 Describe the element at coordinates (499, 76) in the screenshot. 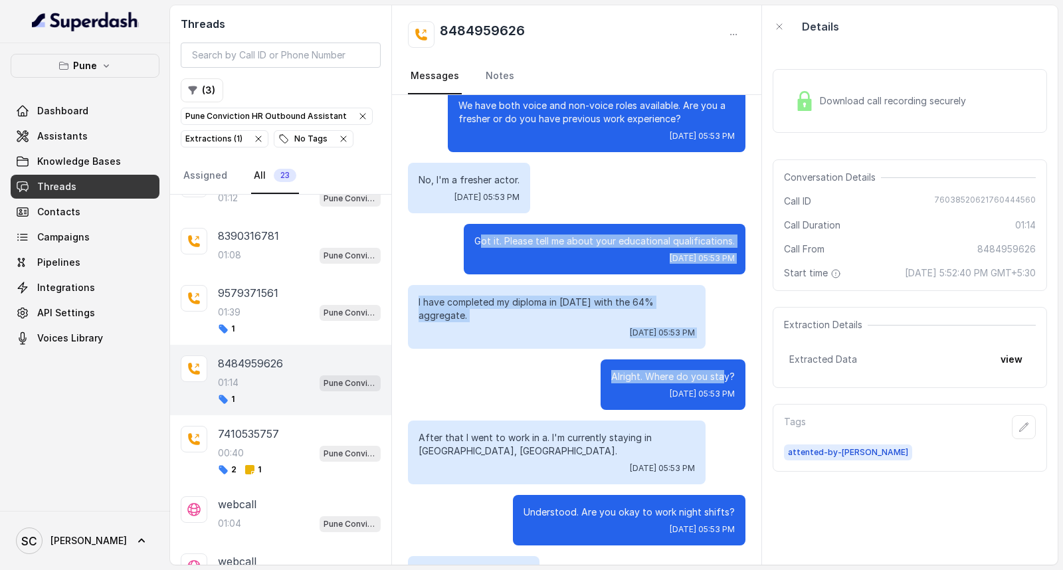

I see `a: Notes` at that location.